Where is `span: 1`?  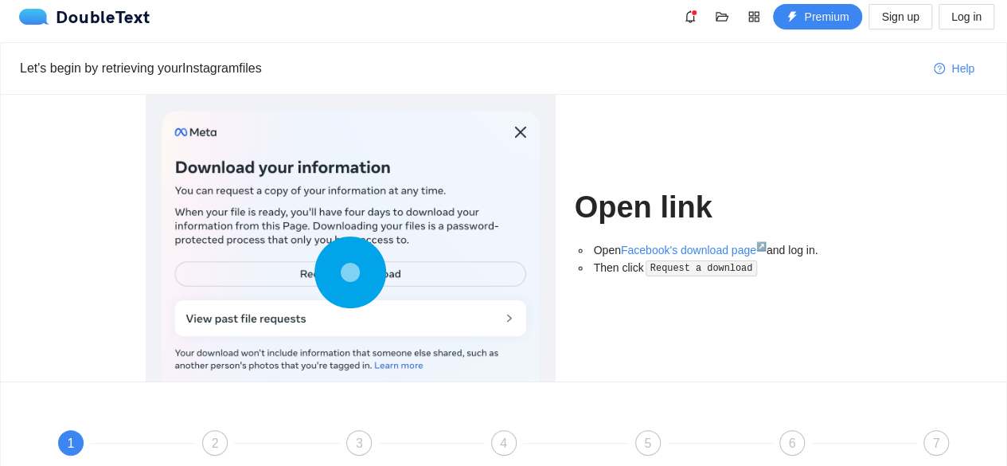
span: 1 is located at coordinates (71, 443).